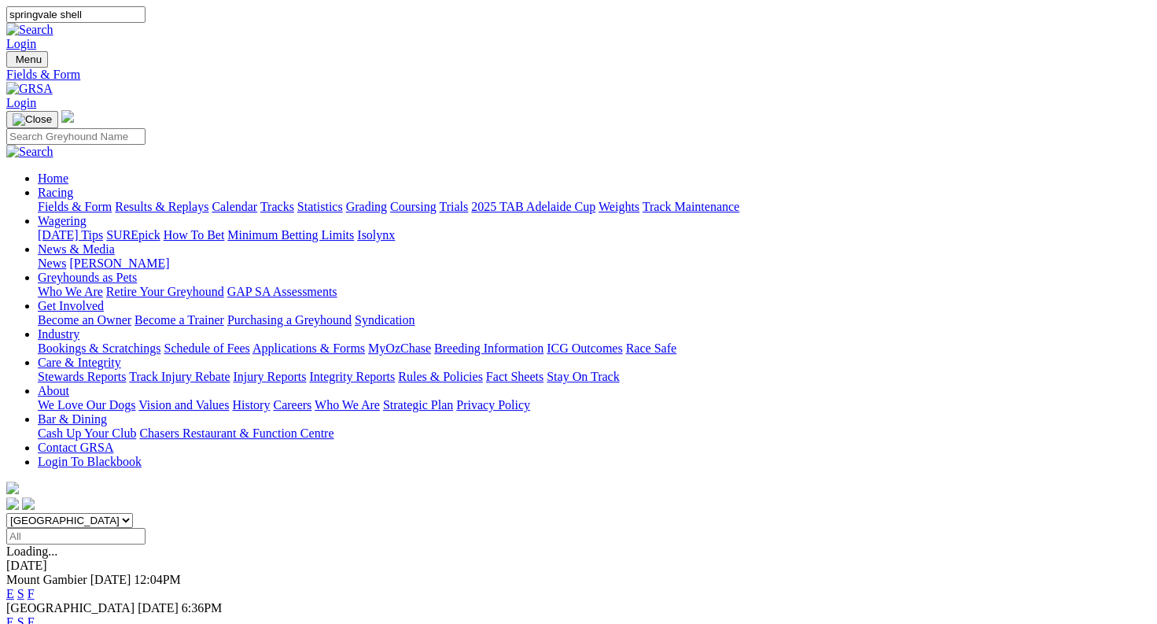  Describe the element at coordinates (290, 319) in the screenshot. I see `a: Purchasing a Greyhound` at that location.